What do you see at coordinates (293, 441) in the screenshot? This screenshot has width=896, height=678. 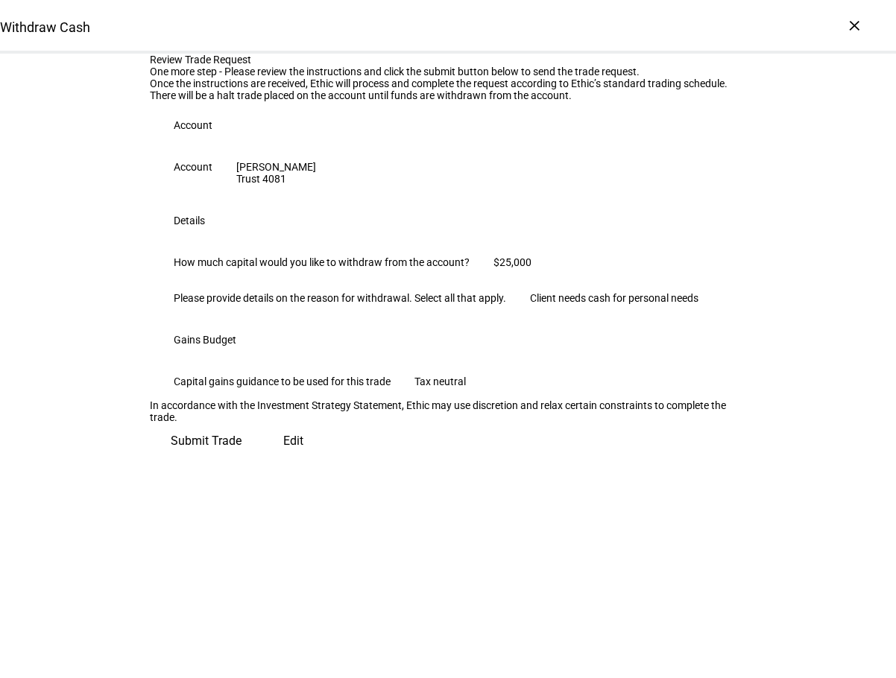 I see `button: Edit` at bounding box center [293, 441].